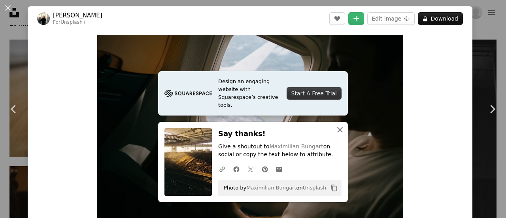 The image size is (506, 218). What do you see at coordinates (78, 23) in the screenshot?
I see `div: For` at bounding box center [78, 23].